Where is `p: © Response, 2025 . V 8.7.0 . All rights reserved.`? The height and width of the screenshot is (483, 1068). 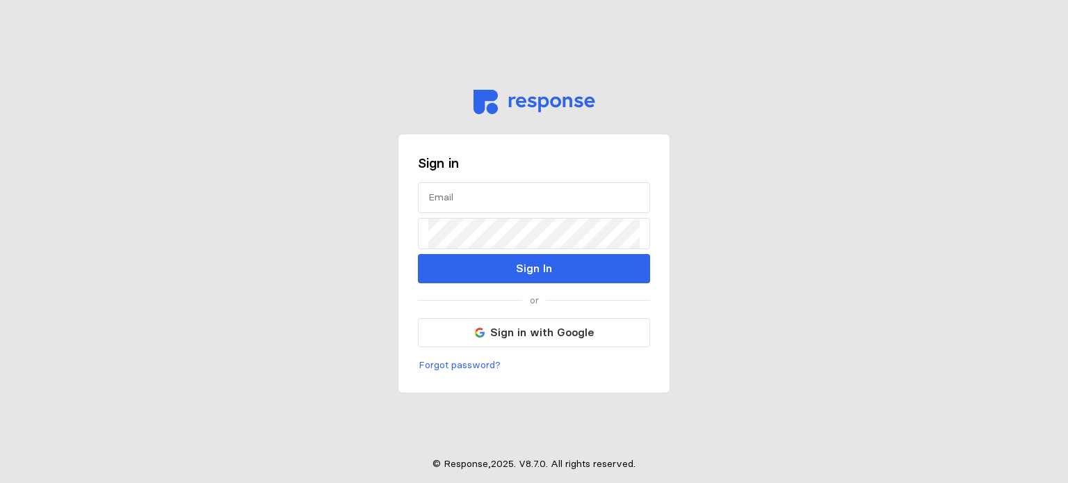 p: © Response, 2025 . V 8.7.0 . All rights reserved. is located at coordinates (534, 464).